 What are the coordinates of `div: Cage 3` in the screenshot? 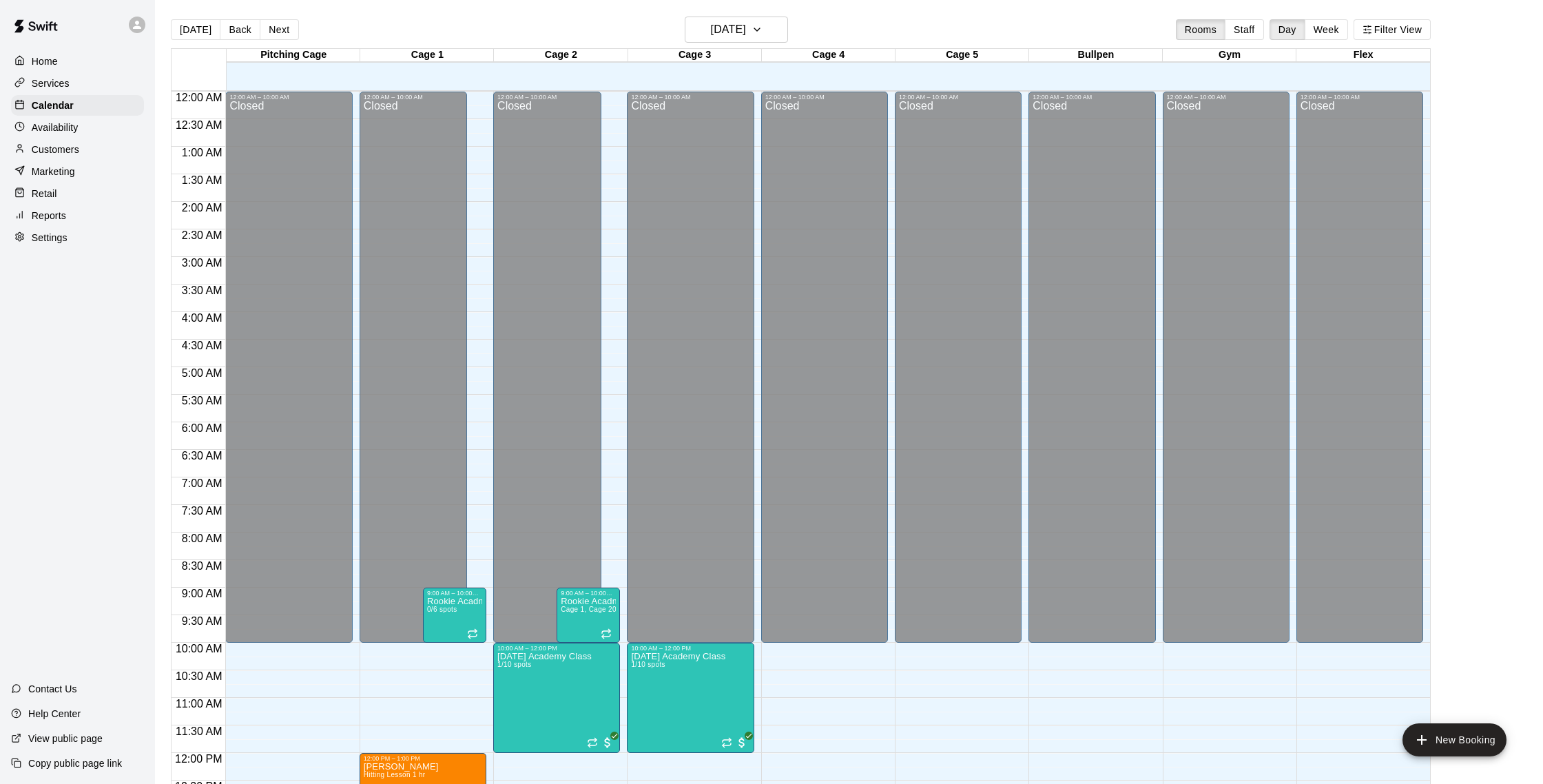 It's located at (695, 55).